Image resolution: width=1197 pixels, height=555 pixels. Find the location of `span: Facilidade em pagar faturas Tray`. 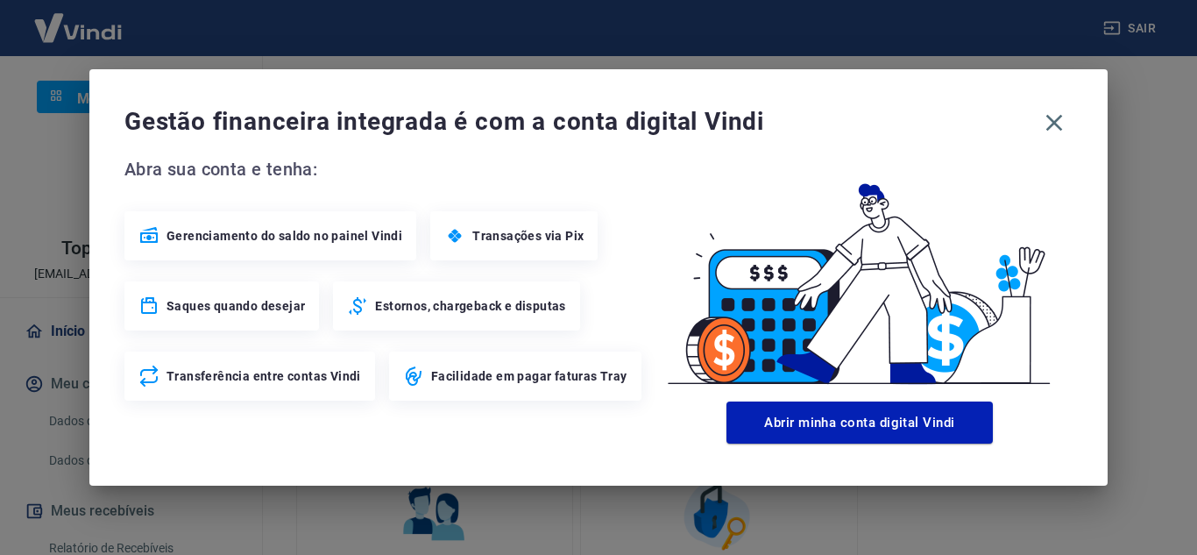

span: Facilidade em pagar faturas Tray is located at coordinates (529, 376).